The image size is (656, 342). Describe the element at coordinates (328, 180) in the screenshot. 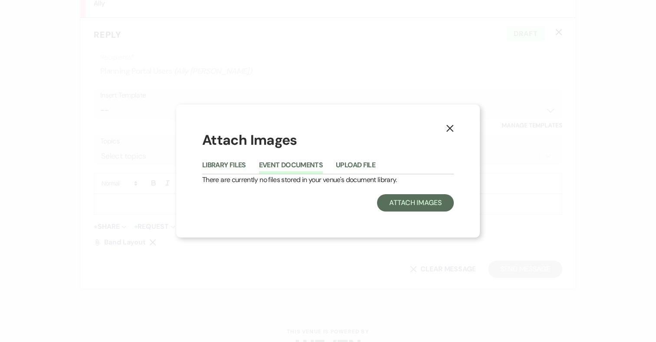

I see `p: There are currently no files stored in your venue's document library.` at that location.